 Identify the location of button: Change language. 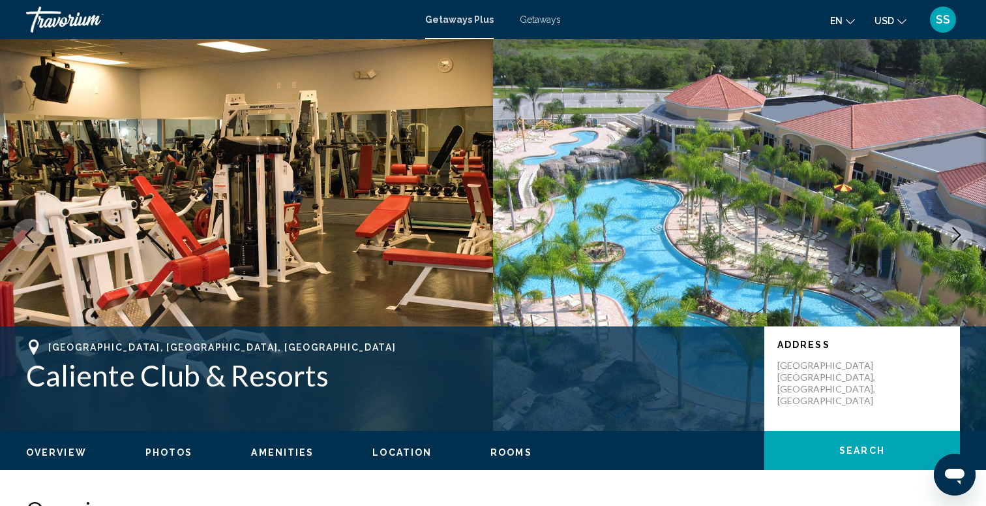
(843, 20).